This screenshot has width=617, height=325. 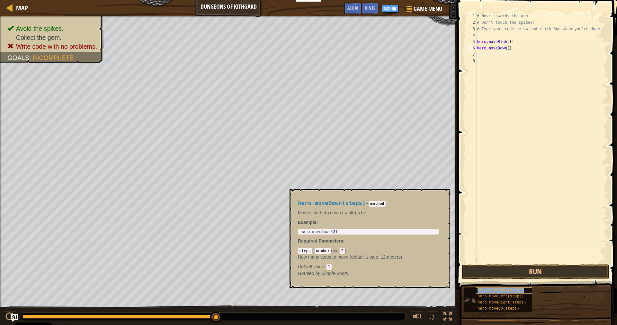 I want to click on span: Example, so click(x=307, y=223).